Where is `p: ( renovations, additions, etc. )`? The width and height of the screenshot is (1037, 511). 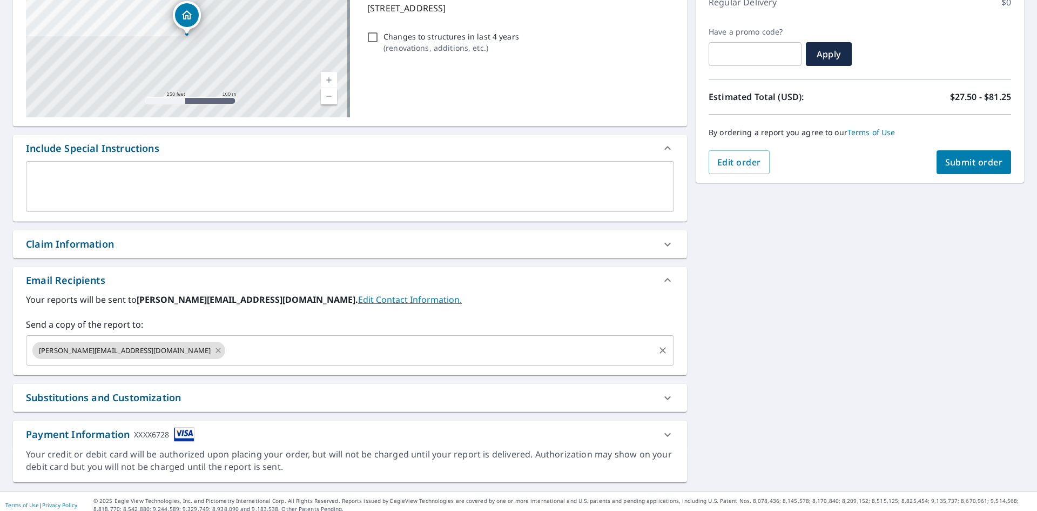 p: ( renovations, additions, etc. ) is located at coordinates (451, 48).